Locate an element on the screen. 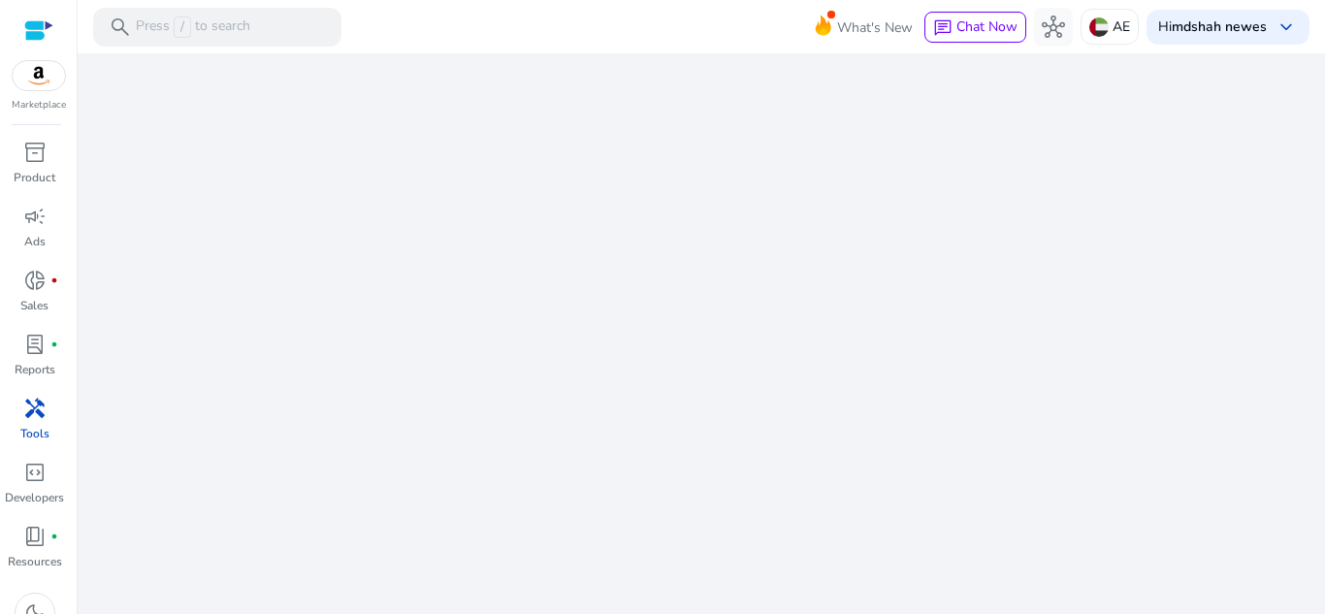 This screenshot has height=614, width=1325. span: chat is located at coordinates (943, 28).